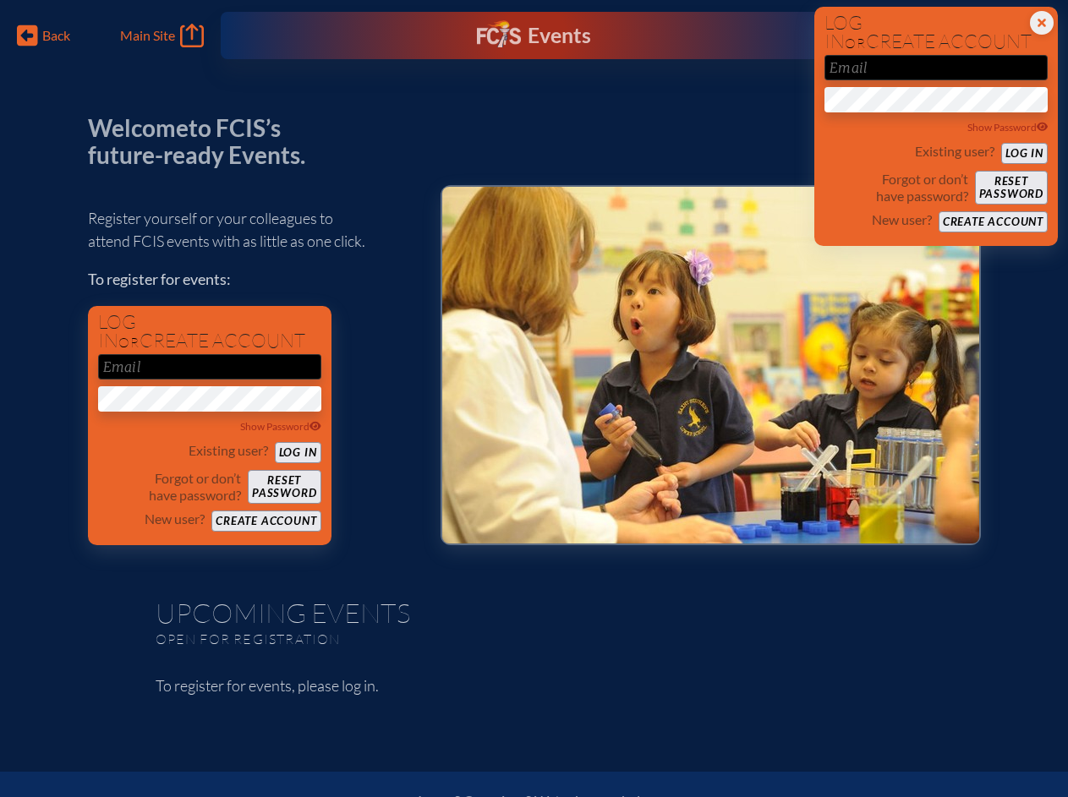 This screenshot has height=797, width=1068. What do you see at coordinates (147, 36) in the screenshot?
I see `span: Main Site` at bounding box center [147, 36].